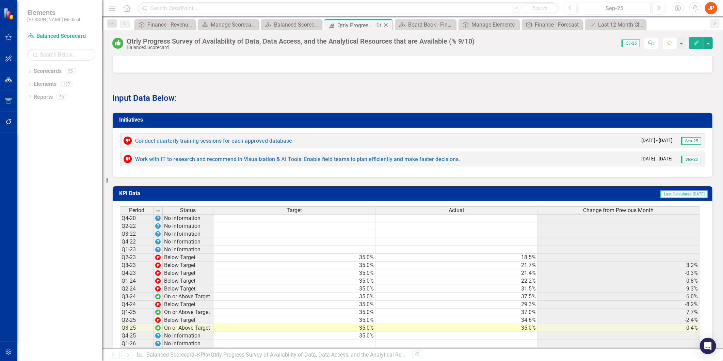 The height and width of the screenshot is (361, 723). Describe the element at coordinates (457, 297) in the screenshot. I see `td: 37.5%` at that location.